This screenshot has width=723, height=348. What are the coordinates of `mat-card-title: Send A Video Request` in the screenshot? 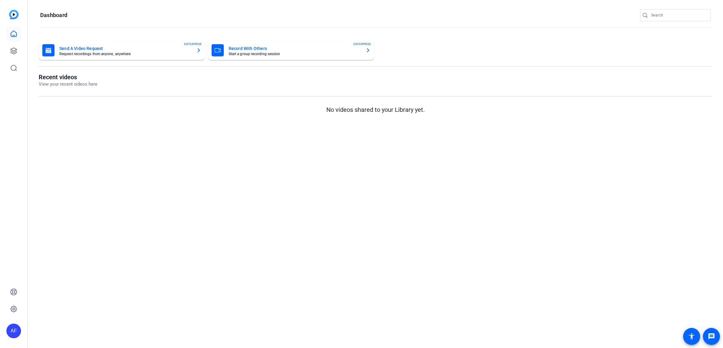 It's located at (125, 48).